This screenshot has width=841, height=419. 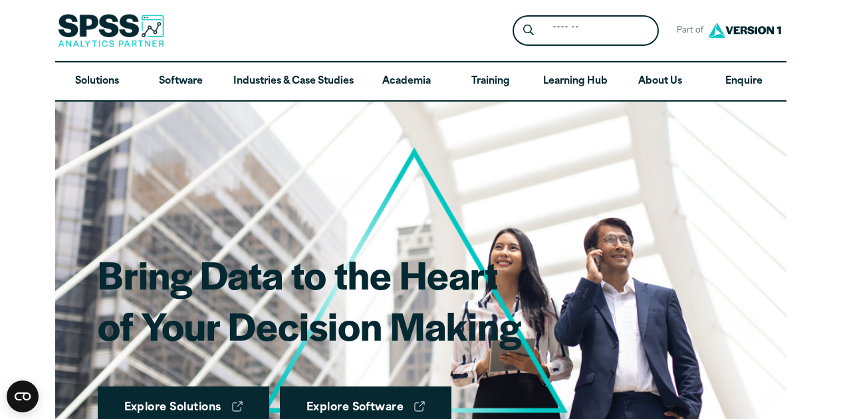 What do you see at coordinates (97, 82) in the screenshot?
I see `a: Solutions` at bounding box center [97, 82].